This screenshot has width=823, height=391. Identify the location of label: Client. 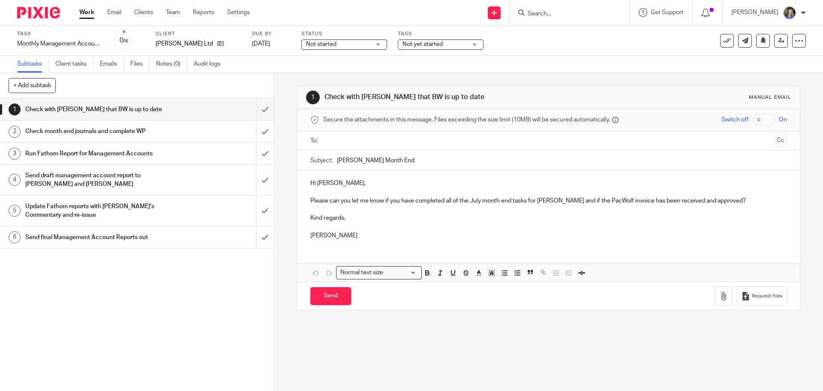
(199, 34).